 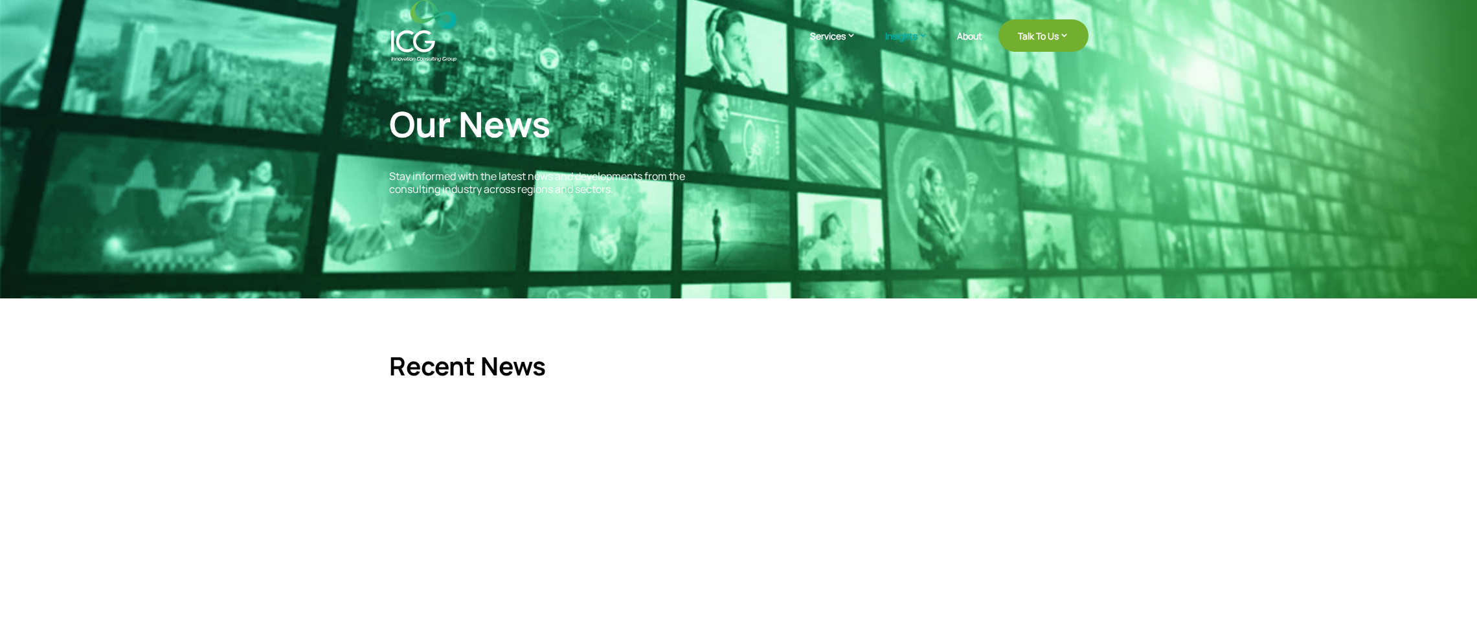 What do you see at coordinates (913, 45) in the screenshot?
I see `a: Insights` at bounding box center [913, 45].